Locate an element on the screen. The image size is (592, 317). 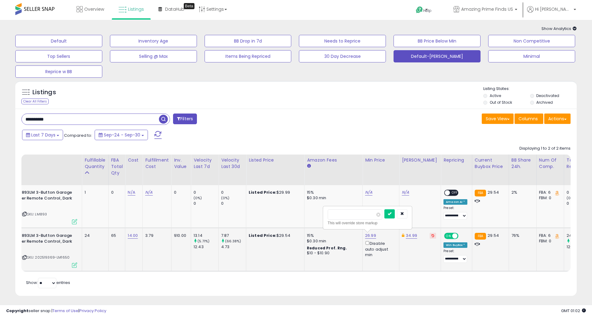
div: Amazon AI * is located at coordinates (455, 202).